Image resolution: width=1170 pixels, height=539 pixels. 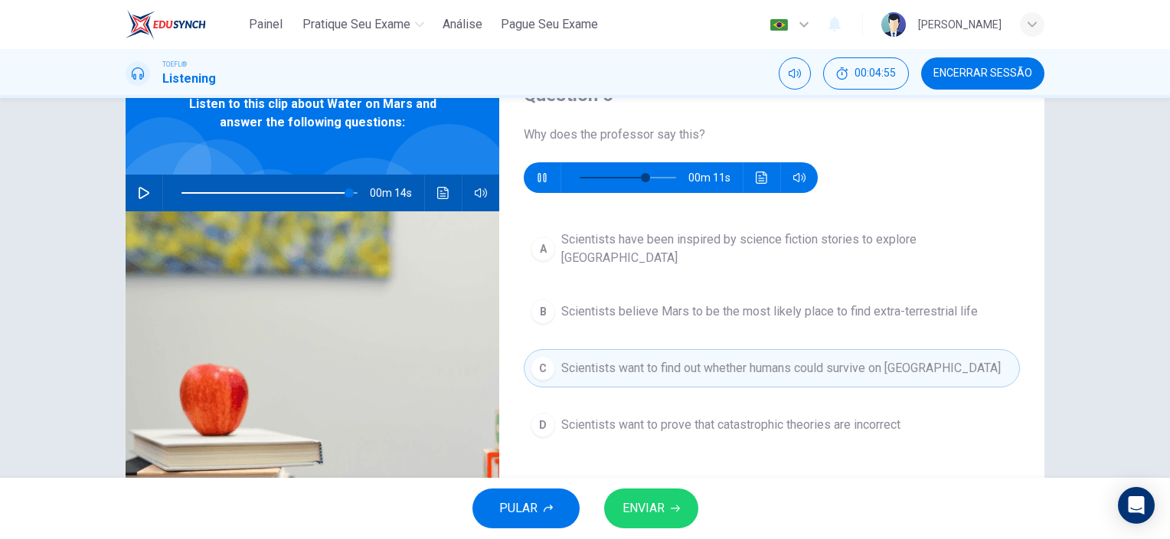 What do you see at coordinates (731, 425) in the screenshot?
I see `span: Scientists want to prove that catastrophic theories are incorrect` at bounding box center [731, 425].